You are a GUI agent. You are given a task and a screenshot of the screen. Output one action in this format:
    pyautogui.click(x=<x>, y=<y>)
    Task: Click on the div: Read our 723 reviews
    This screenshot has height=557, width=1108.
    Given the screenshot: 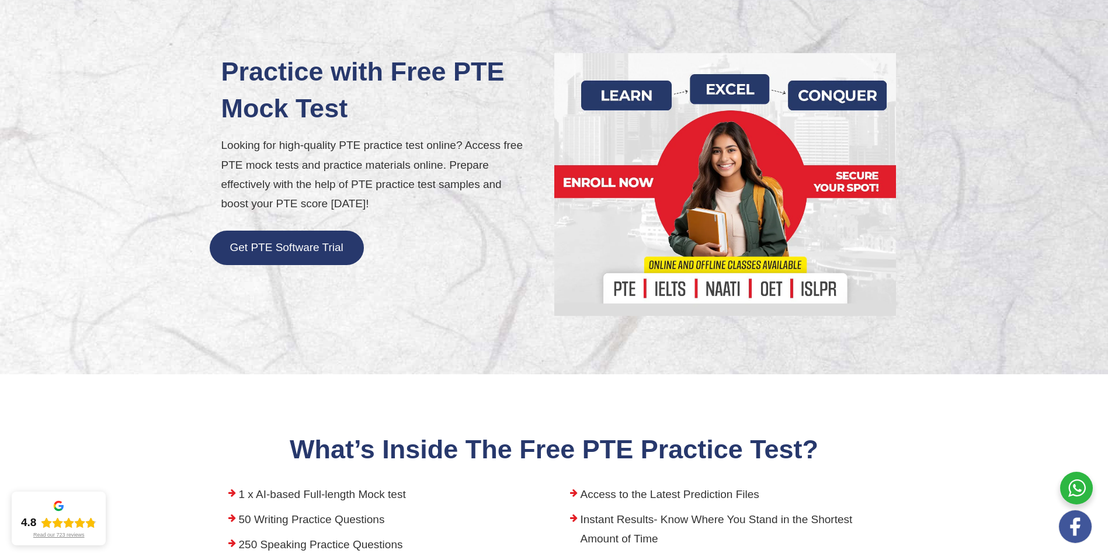 What is the action you would take?
    pyautogui.click(x=59, y=535)
    